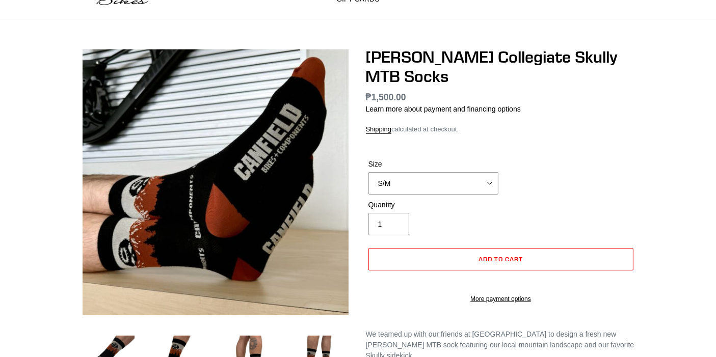  Describe the element at coordinates (433, 164) in the screenshot. I see `label: Size` at that location.